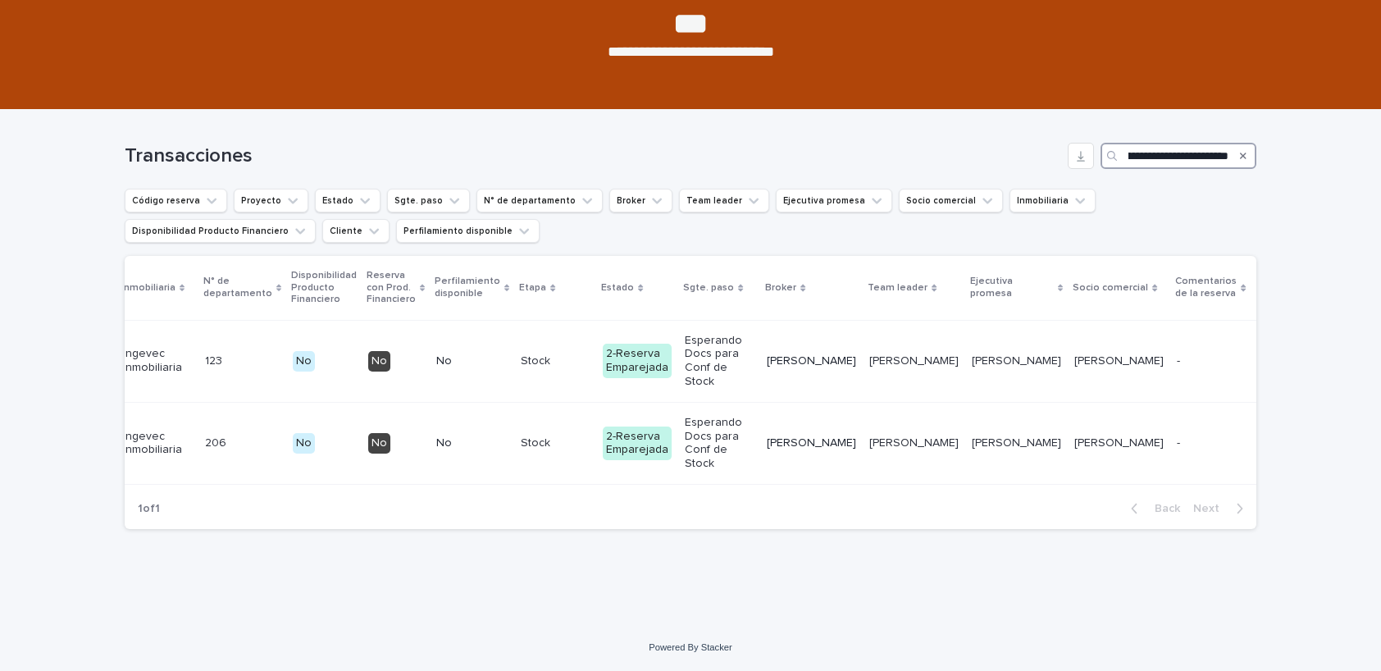 This screenshot has width=1381, height=671. Describe the element at coordinates (1162, 508) in the screenshot. I see `span: Back` at that location.